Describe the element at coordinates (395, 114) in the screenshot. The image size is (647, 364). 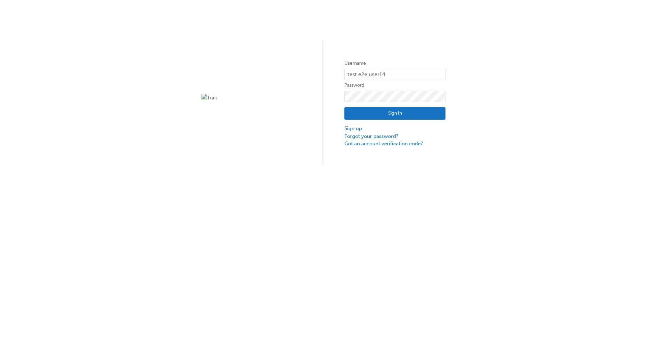
I see `button: Sign In` at that location.